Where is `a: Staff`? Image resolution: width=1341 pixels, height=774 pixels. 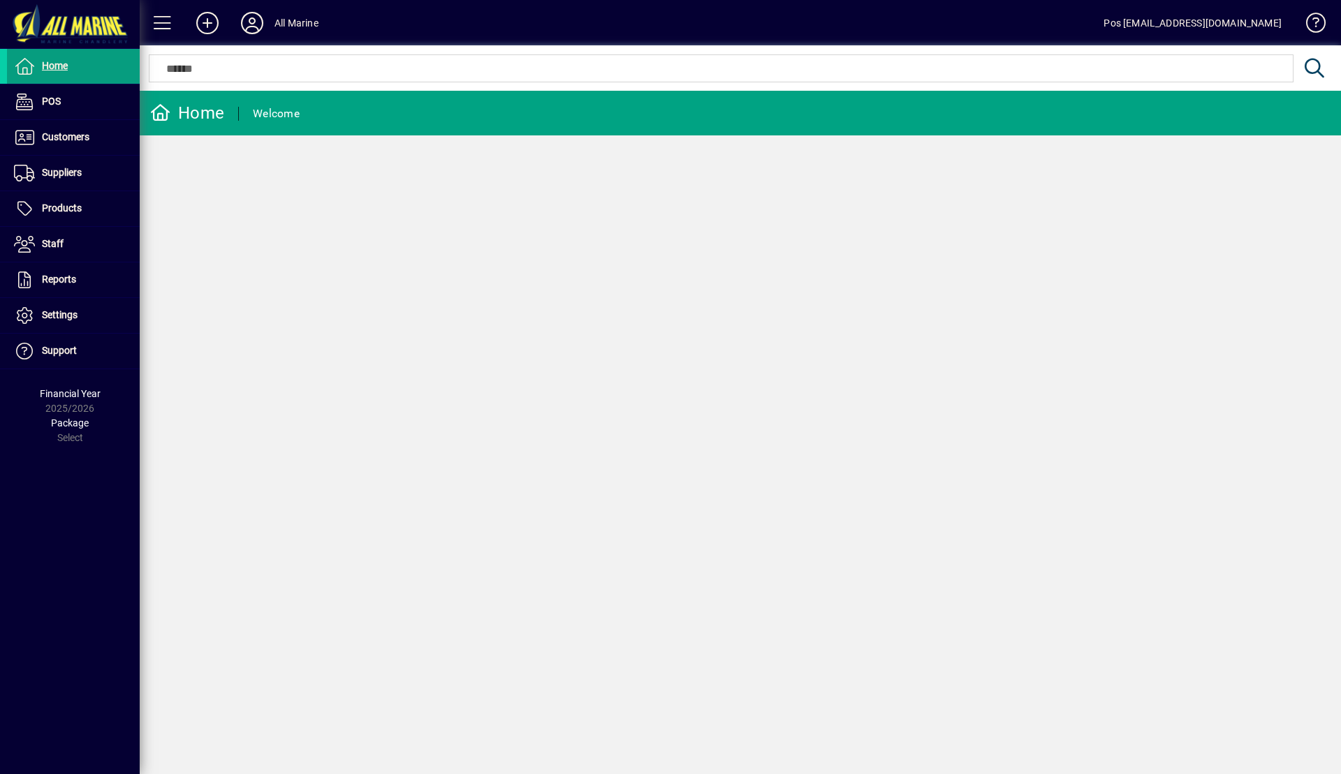 a: Staff is located at coordinates (73, 244).